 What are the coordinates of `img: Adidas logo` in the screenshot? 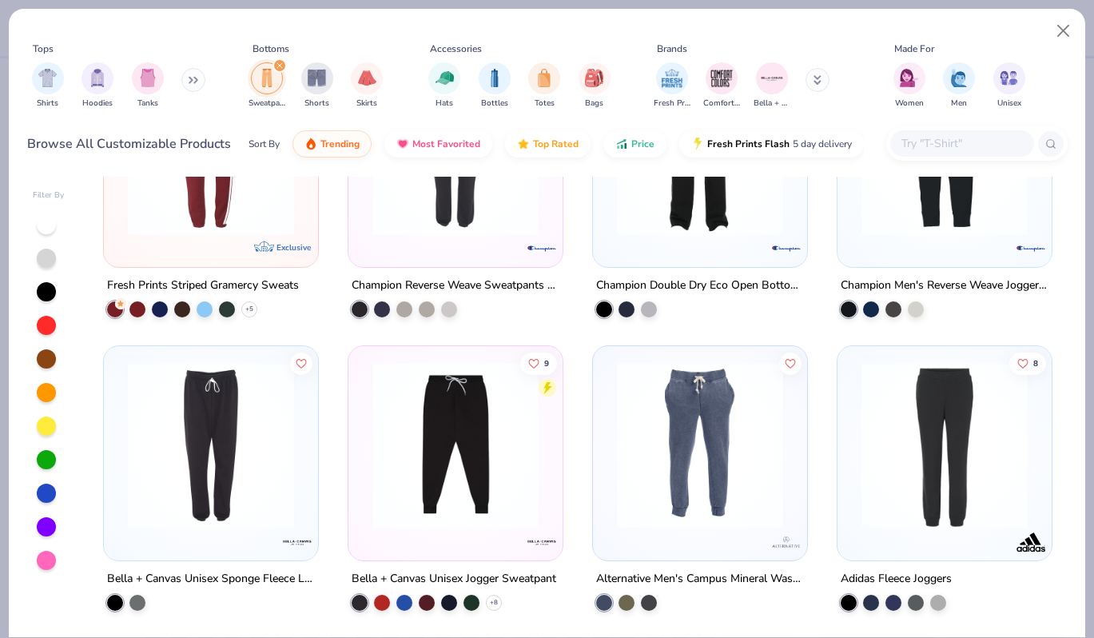 It's located at (1031, 542).